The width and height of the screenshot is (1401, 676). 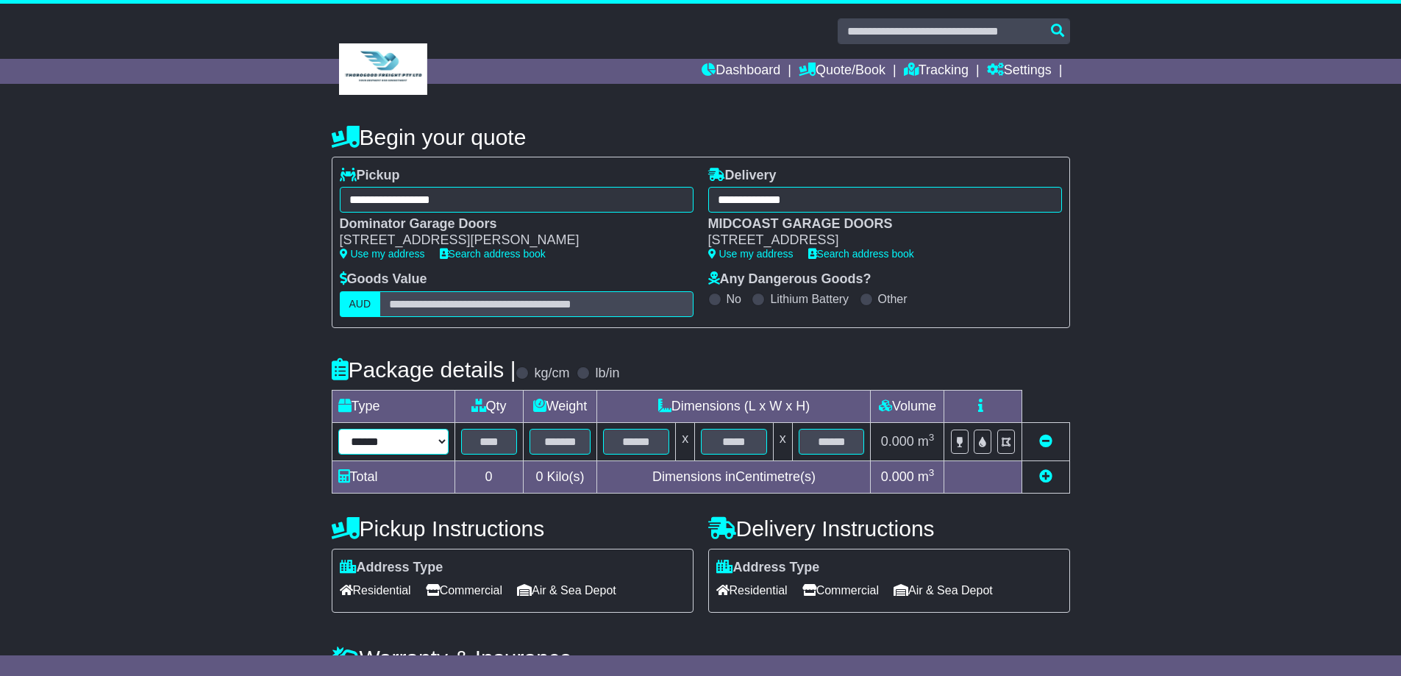 What do you see at coordinates (734, 406) in the screenshot?
I see `td: Dimensions (L x W x H)` at bounding box center [734, 406].